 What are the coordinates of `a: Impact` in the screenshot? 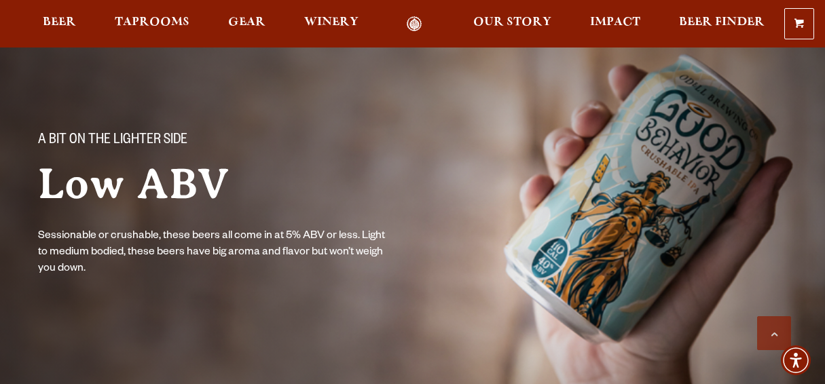 It's located at (615, 24).